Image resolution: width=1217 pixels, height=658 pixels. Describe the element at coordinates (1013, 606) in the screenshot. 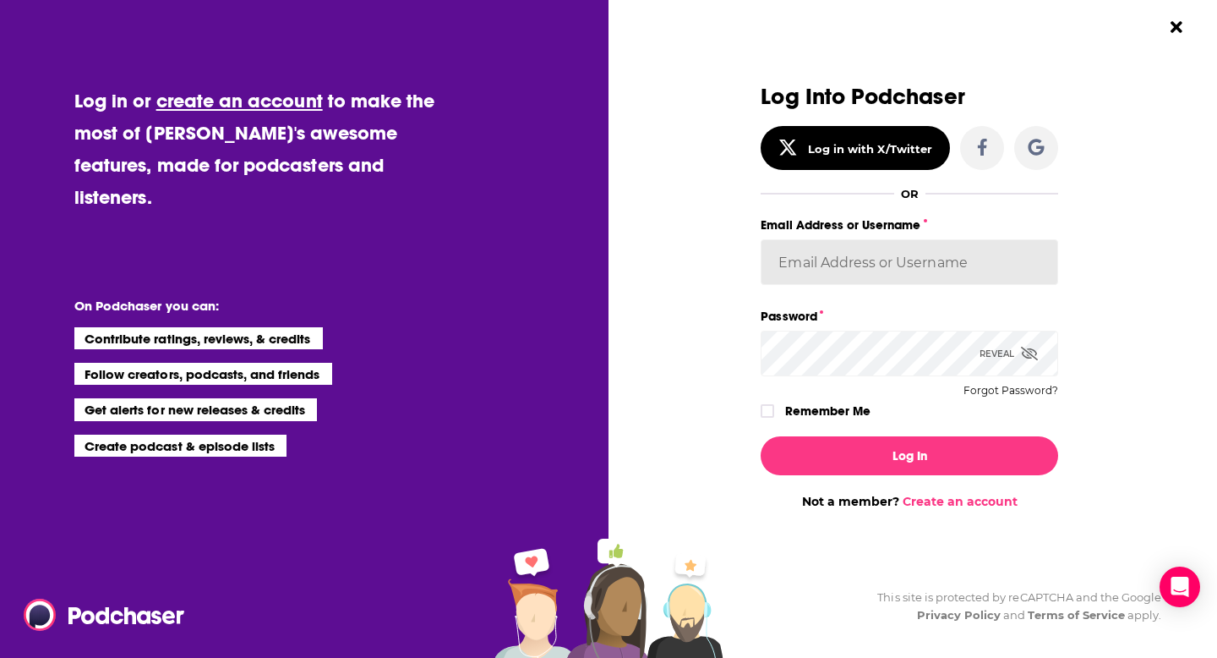

I see `div: This site is protected by reCAPTCHA and the Google and apply.` at that location.